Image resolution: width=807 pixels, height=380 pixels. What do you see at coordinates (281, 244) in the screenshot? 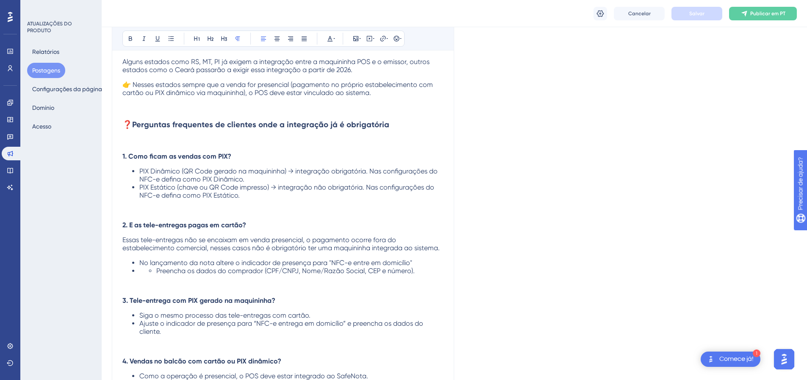
I see `span: Essas tele-entregas não se encaixam em venda presencial, o pagamento ocorre fora do estabelecimen...` at bounding box center [281, 244].